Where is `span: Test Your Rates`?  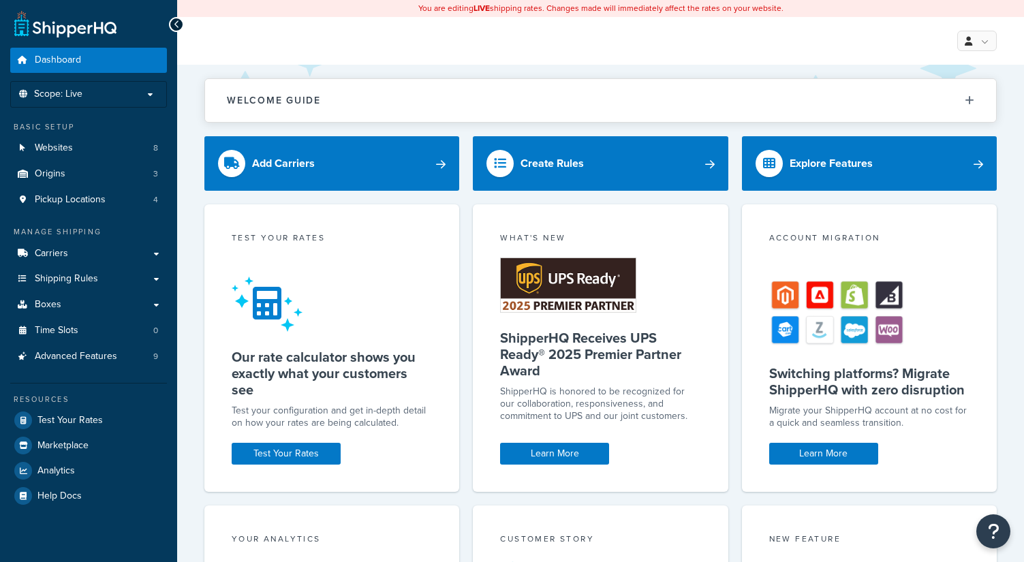 span: Test Your Rates is located at coordinates (70, 420).